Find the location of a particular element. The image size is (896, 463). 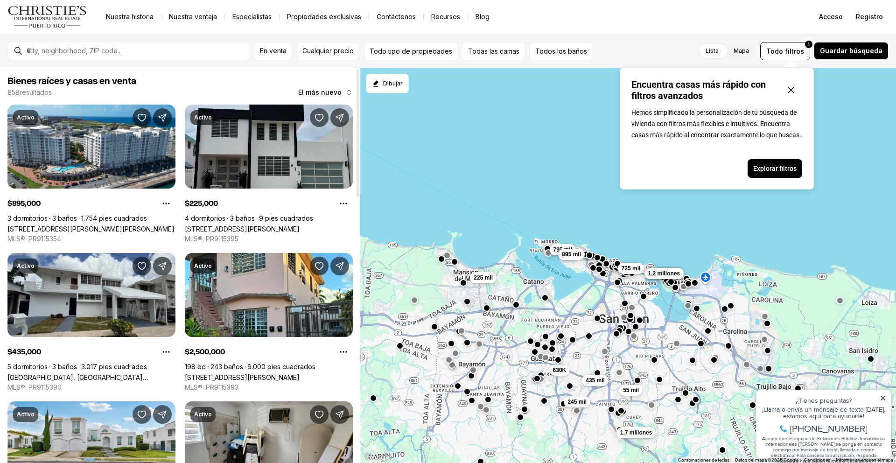

a: Calle 1 VILLAS DE LEVITTOWN #A12, TOA BAJA PR, 00949 is located at coordinates (242, 229).